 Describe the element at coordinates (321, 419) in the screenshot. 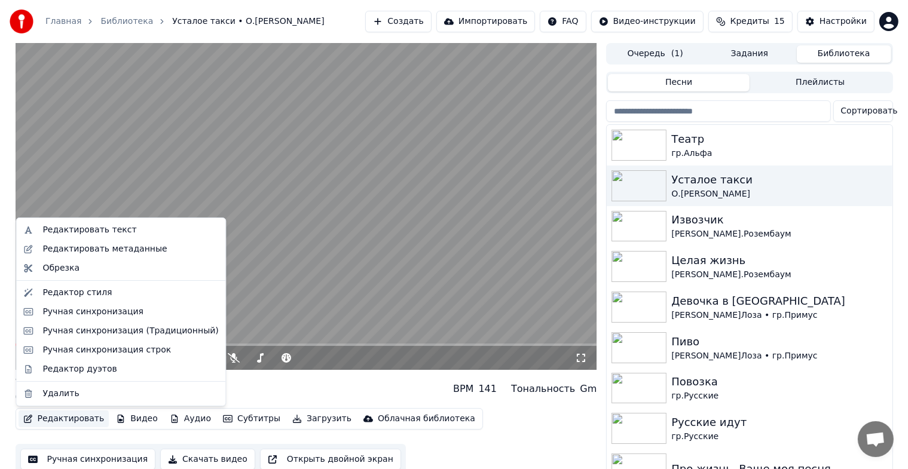

I see `button: Загрузить` at that location.